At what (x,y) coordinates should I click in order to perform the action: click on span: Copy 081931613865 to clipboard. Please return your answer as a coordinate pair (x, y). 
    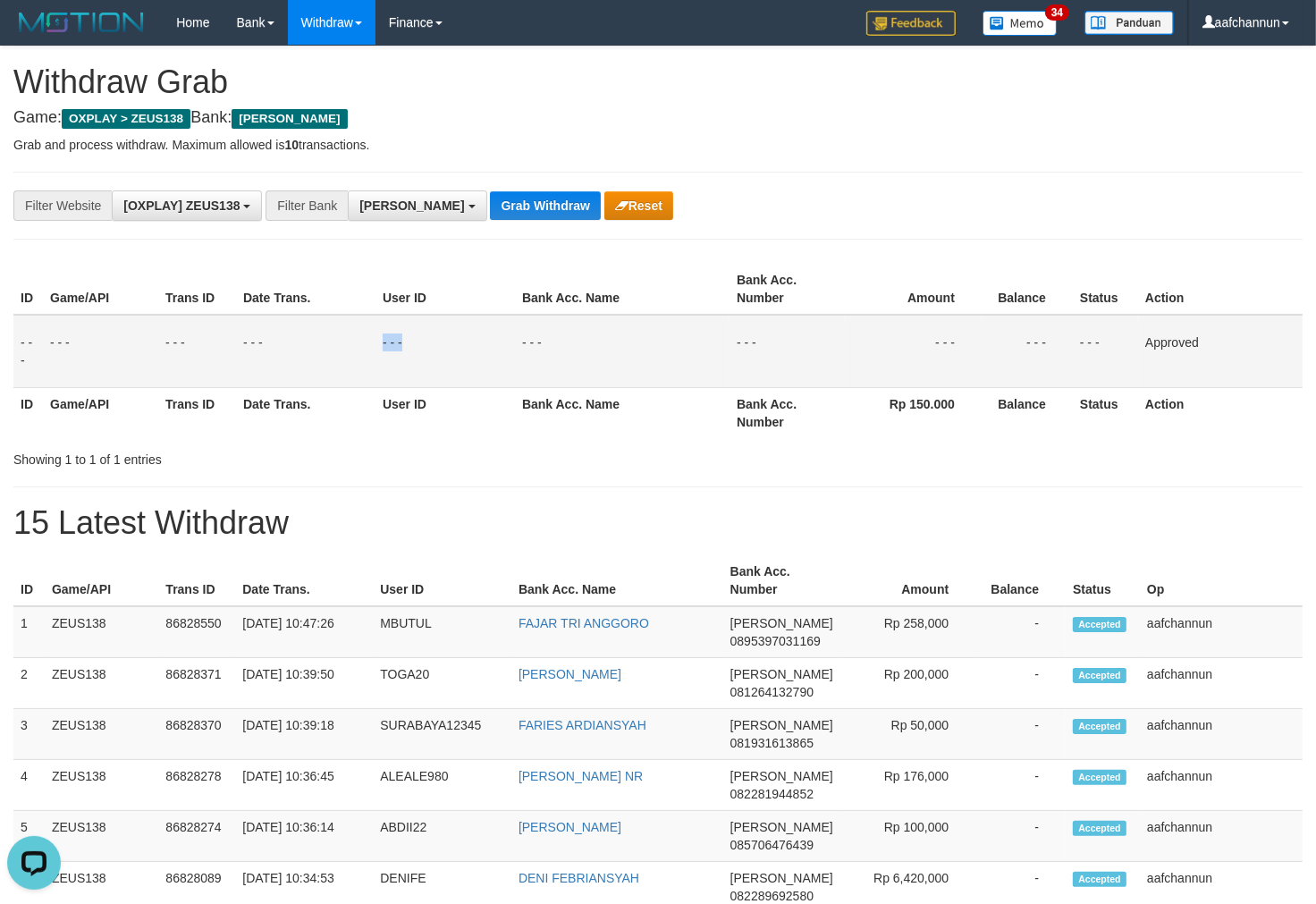
    Looking at the image, I should click on (772, 743).